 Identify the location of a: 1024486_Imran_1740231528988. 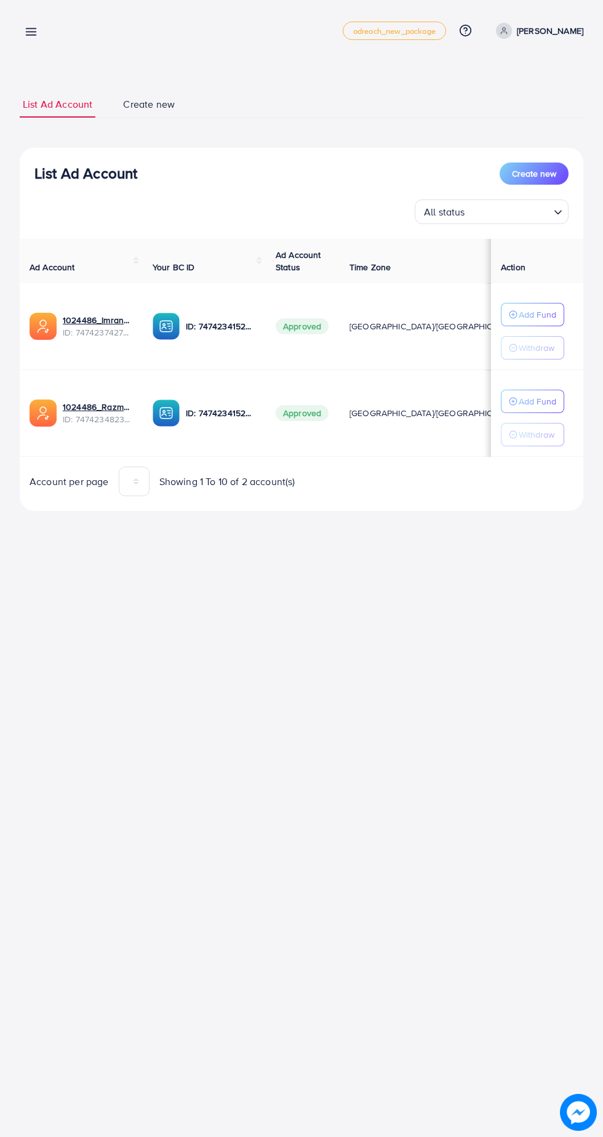
(98, 320).